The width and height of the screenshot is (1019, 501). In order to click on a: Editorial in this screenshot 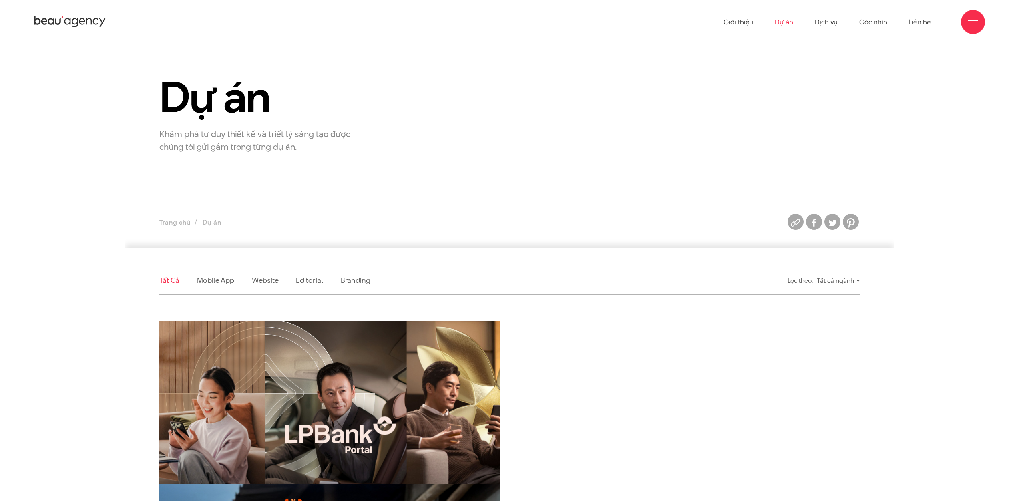, I will do `click(309, 280)`.